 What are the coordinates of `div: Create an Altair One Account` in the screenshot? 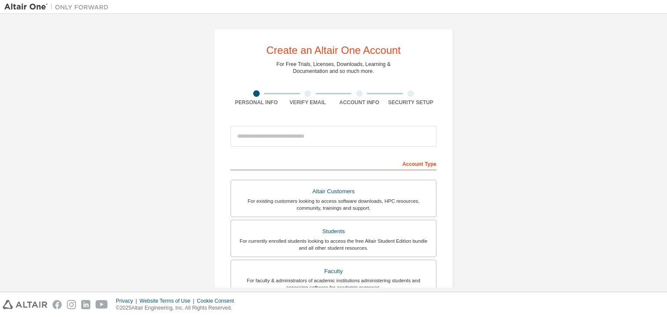 It's located at (334, 50).